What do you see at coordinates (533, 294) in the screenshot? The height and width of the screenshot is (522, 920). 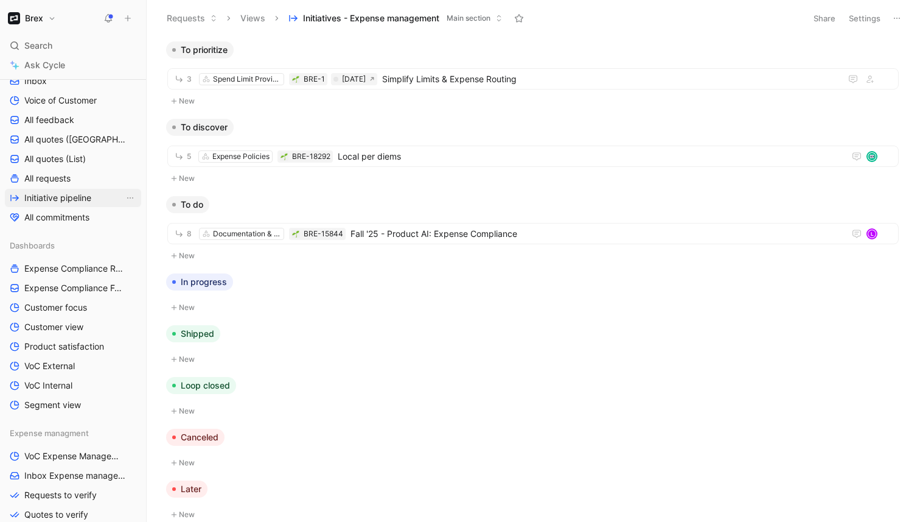 I see `div: In progressNew` at bounding box center [533, 294].